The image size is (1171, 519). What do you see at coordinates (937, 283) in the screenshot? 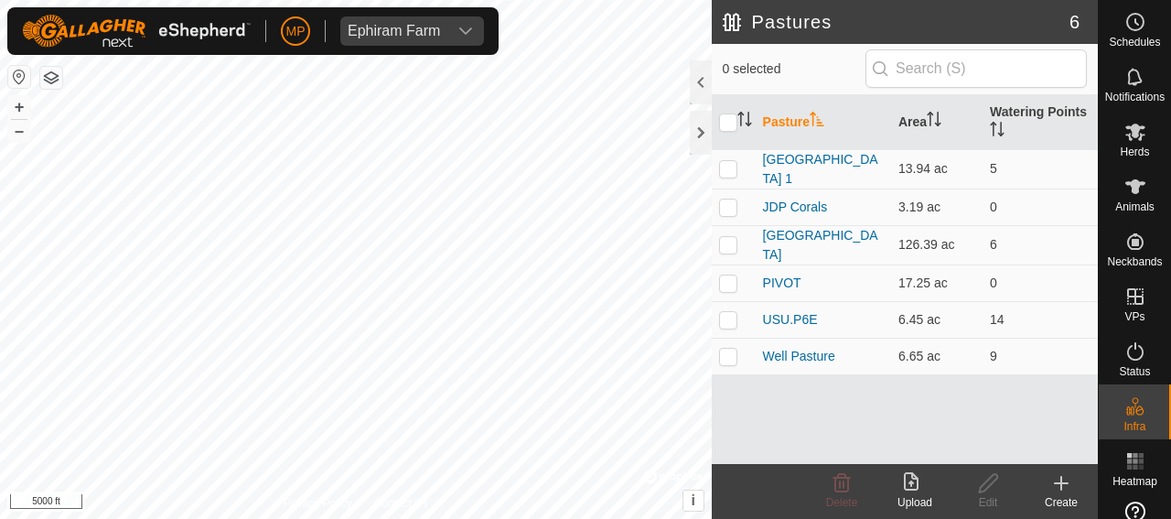
I see `td: 17.25 ac` at bounding box center [937, 283].